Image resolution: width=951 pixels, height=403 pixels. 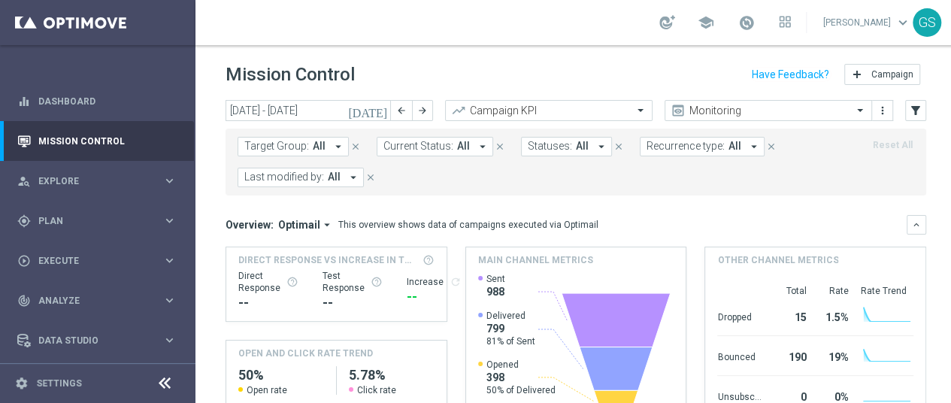 What do you see at coordinates (24, 221) in the screenshot?
I see `i: gps_fixed` at bounding box center [24, 221].